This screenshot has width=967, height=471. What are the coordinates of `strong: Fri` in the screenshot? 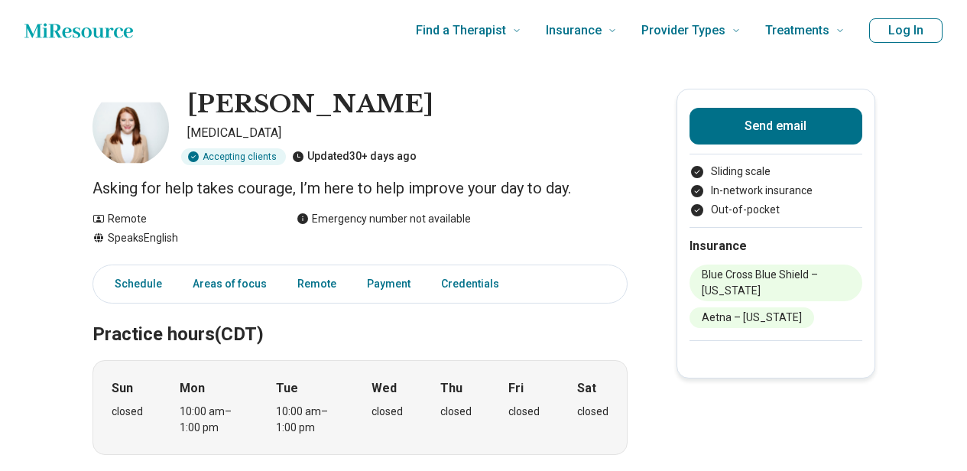 It's located at (516, 388).